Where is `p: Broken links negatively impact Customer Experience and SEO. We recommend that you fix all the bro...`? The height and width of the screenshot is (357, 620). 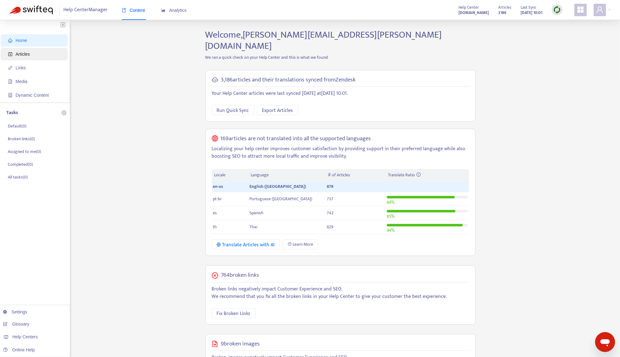 p: Broken links negatively impact Customer Experience and SEO. We recommend that you fix all the bro... is located at coordinates (341, 293).